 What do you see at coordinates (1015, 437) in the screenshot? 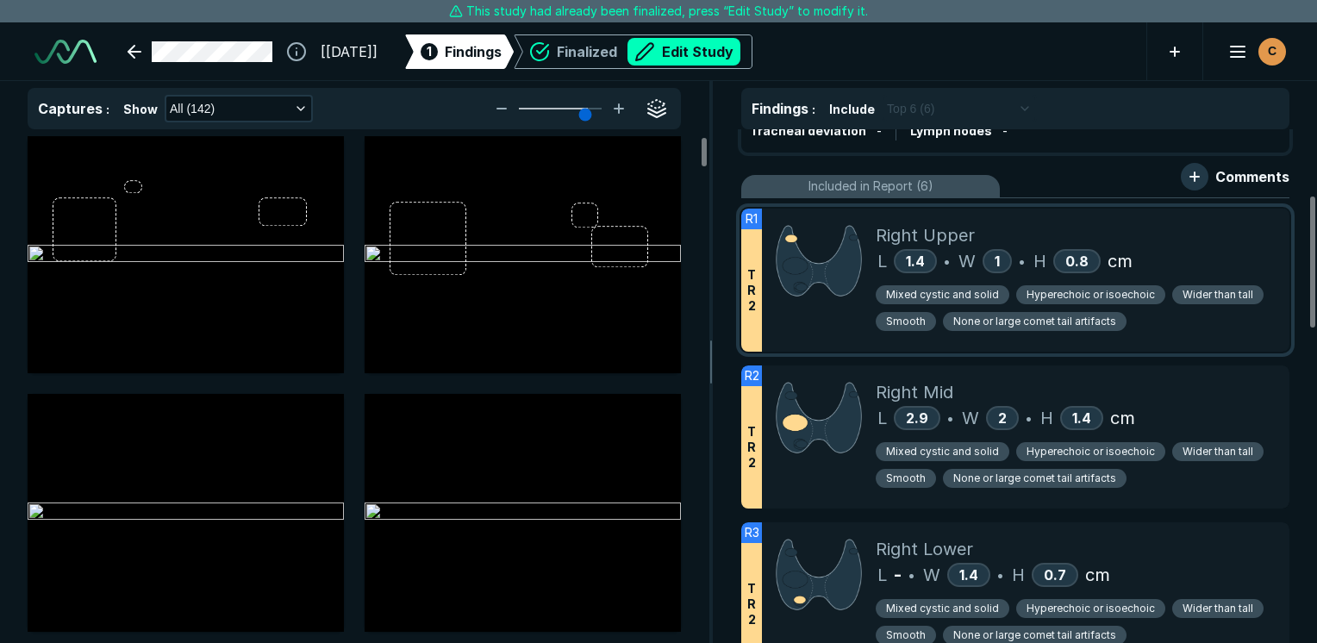
I see `div: R2TR2Right MidL2.9•W2•H1.4cmMixed cystic and solidHyperechoic or isoechoicWider than tallSmoothNo...` at bounding box center [1015, 437].